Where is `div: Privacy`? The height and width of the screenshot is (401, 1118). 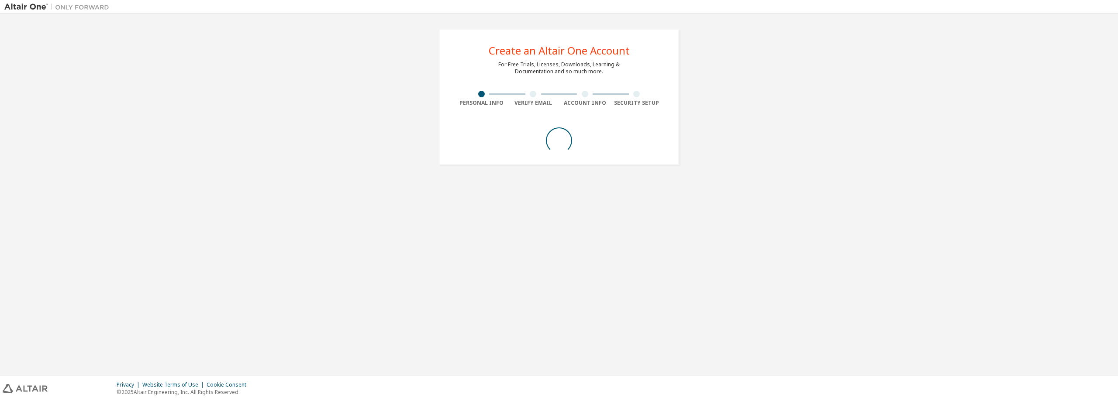 div: Privacy is located at coordinates (129, 385).